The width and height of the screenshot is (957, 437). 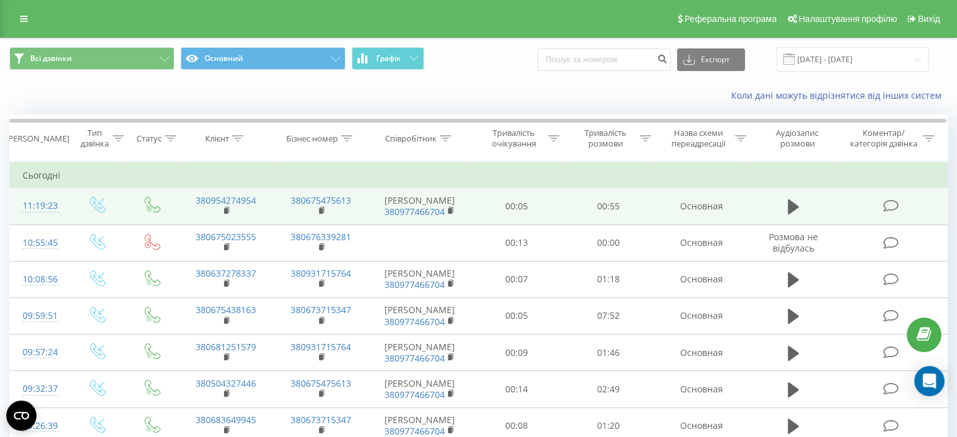 I want to click on td: 07:52, so click(x=608, y=316).